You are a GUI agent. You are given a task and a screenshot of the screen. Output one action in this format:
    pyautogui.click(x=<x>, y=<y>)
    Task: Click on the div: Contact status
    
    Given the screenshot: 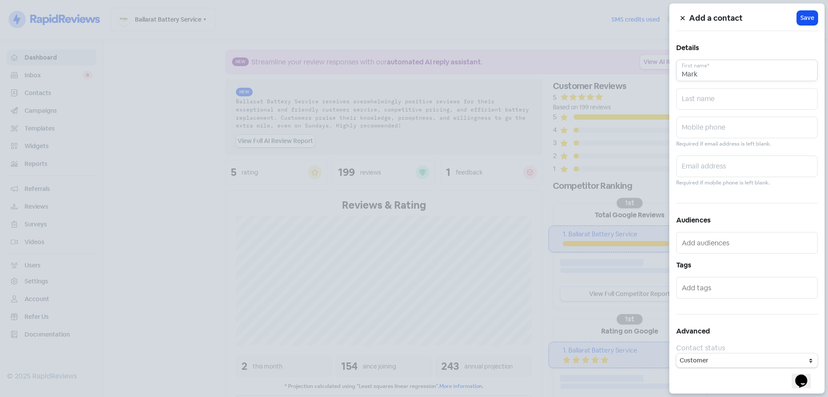 What is the action you would take?
    pyautogui.click(x=747, y=348)
    